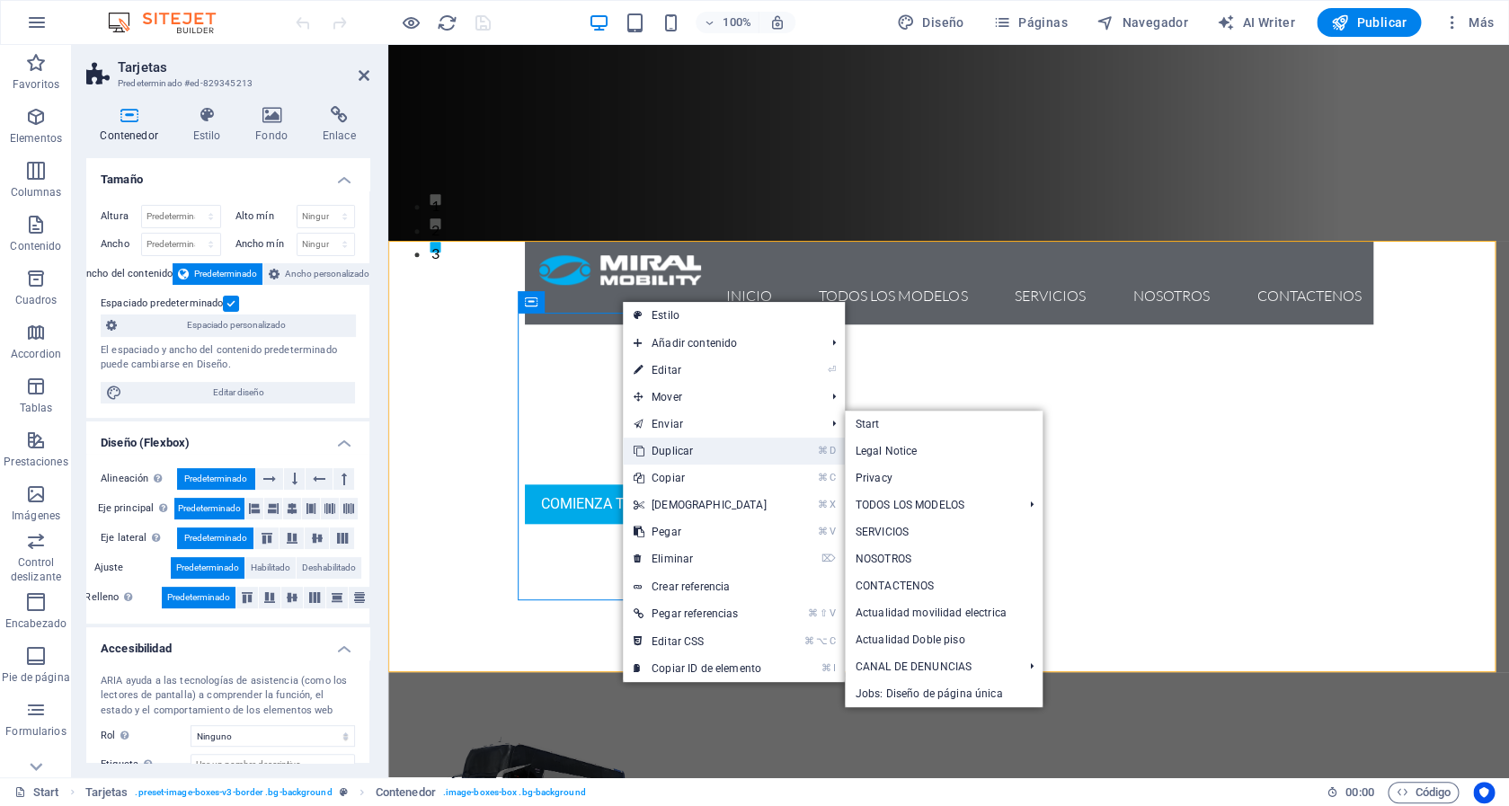 This screenshot has height=806, width=1509. I want to click on button: Código, so click(1423, 793).